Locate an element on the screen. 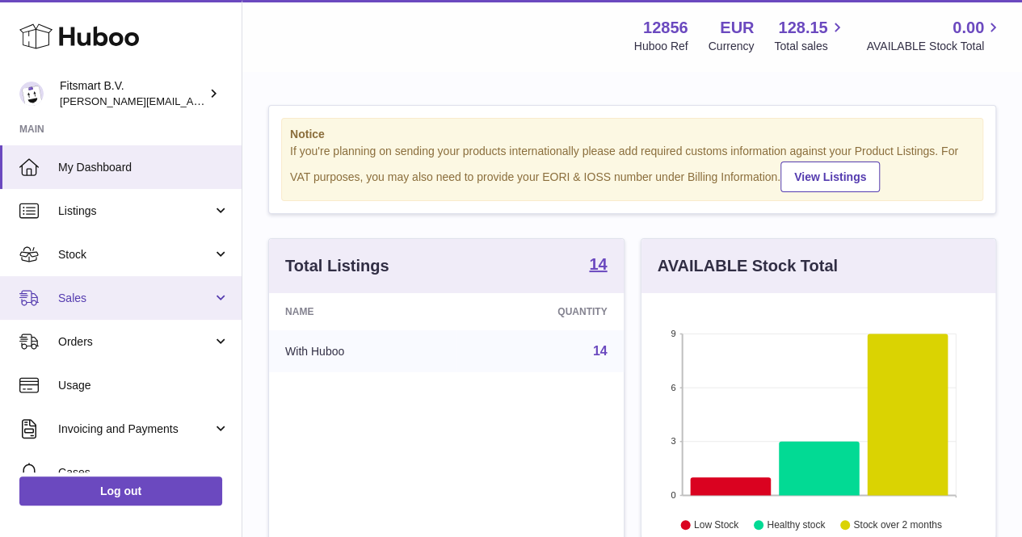 The width and height of the screenshot is (1022, 537). div: Huboo Ref is located at coordinates (661, 46).